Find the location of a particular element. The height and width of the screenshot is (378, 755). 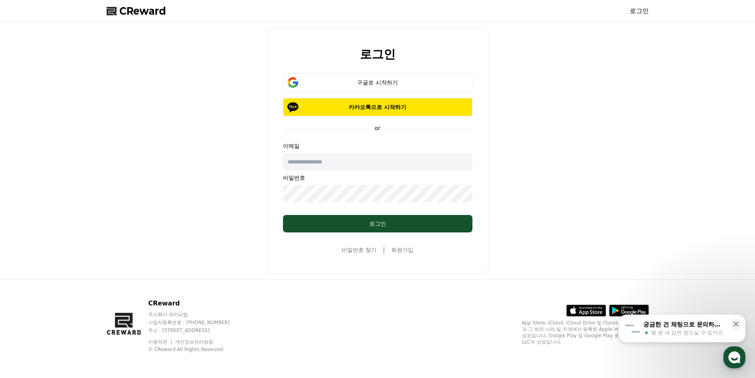

span: CReward is located at coordinates (143, 11).